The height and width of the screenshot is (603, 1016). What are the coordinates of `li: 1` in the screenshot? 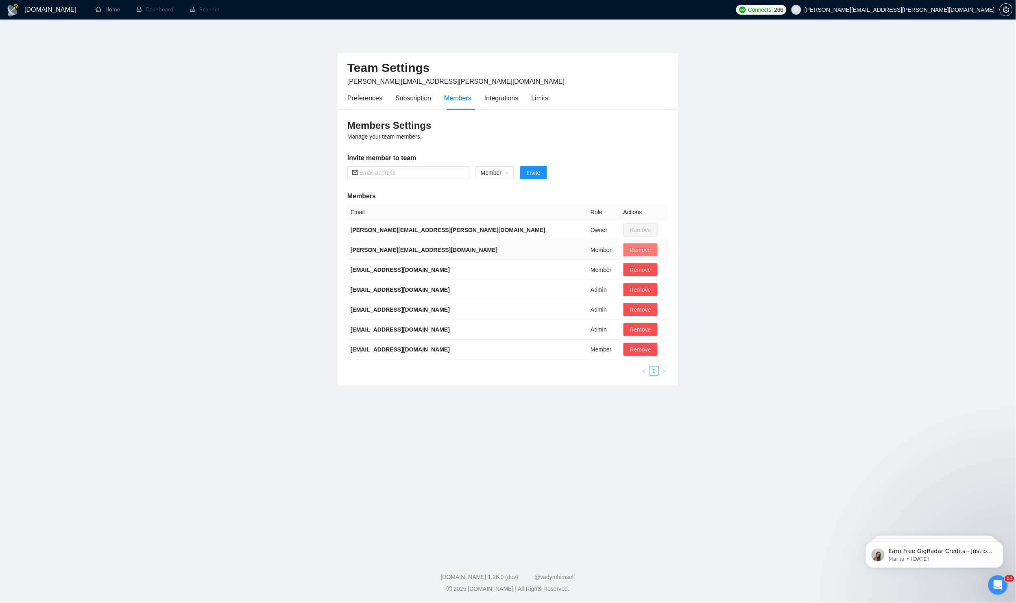 It's located at (654, 371).